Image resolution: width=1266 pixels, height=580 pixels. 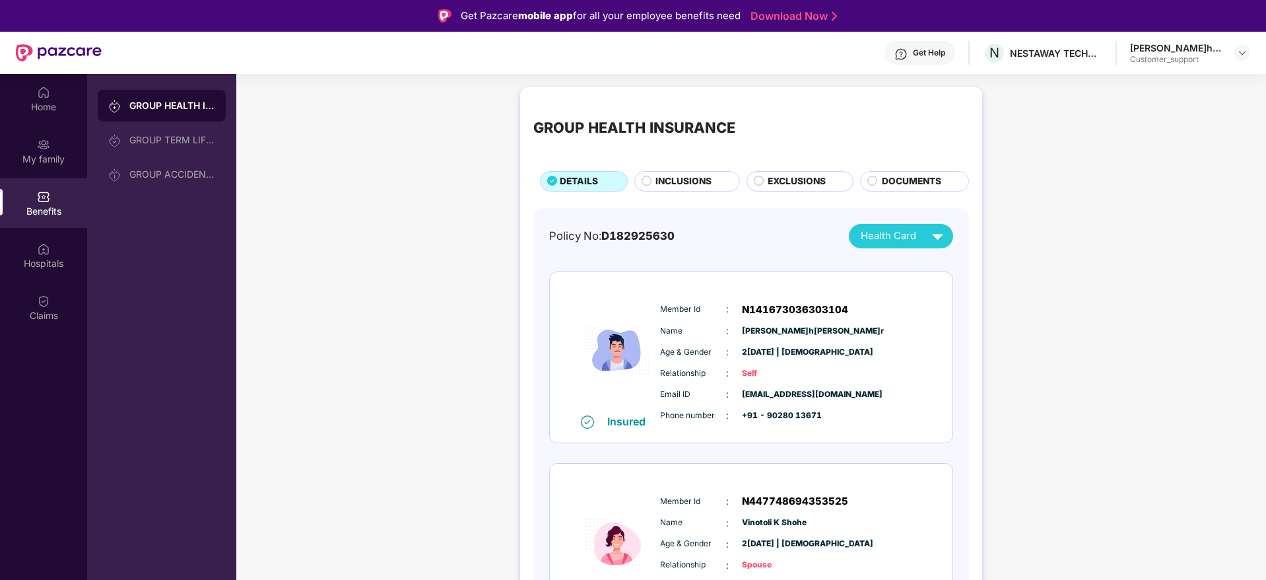 What do you see at coordinates (994, 53) in the screenshot?
I see `span: N` at bounding box center [994, 53].